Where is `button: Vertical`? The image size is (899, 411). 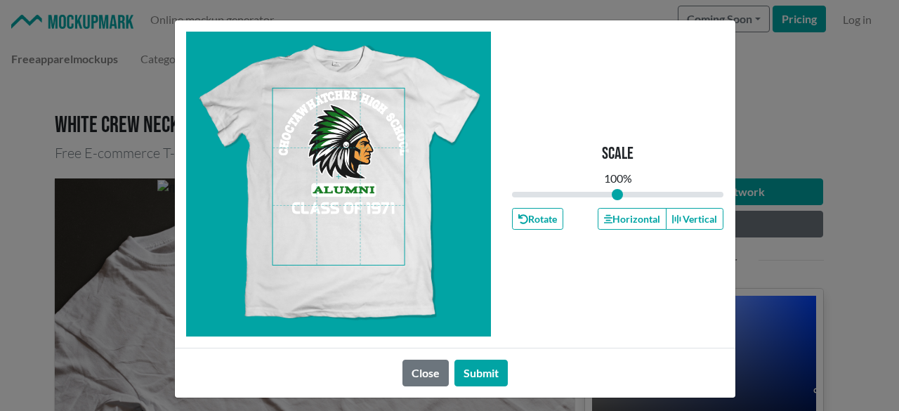 button: Vertical is located at coordinates (695, 218).